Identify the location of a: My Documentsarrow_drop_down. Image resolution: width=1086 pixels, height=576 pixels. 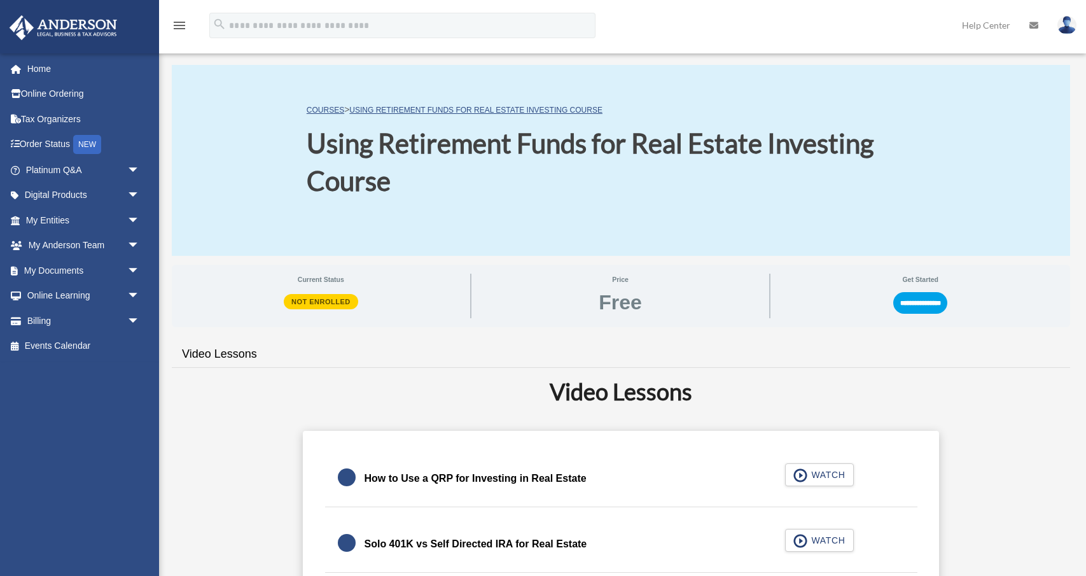
(84, 270).